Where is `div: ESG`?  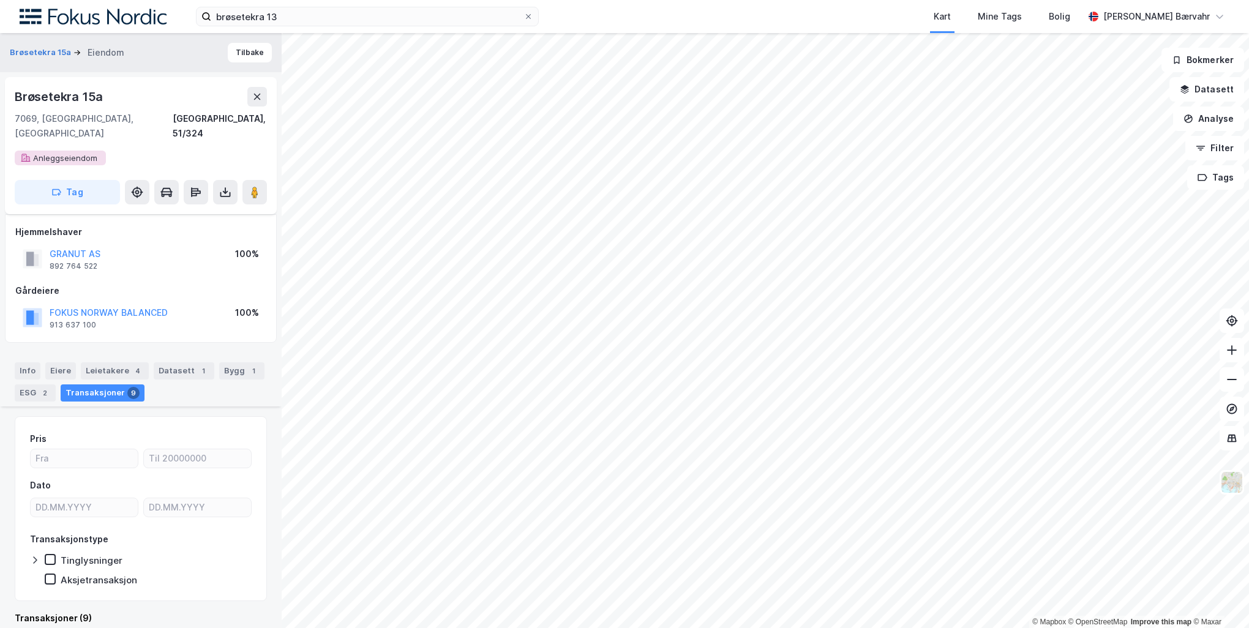 div: ESG is located at coordinates (35, 393).